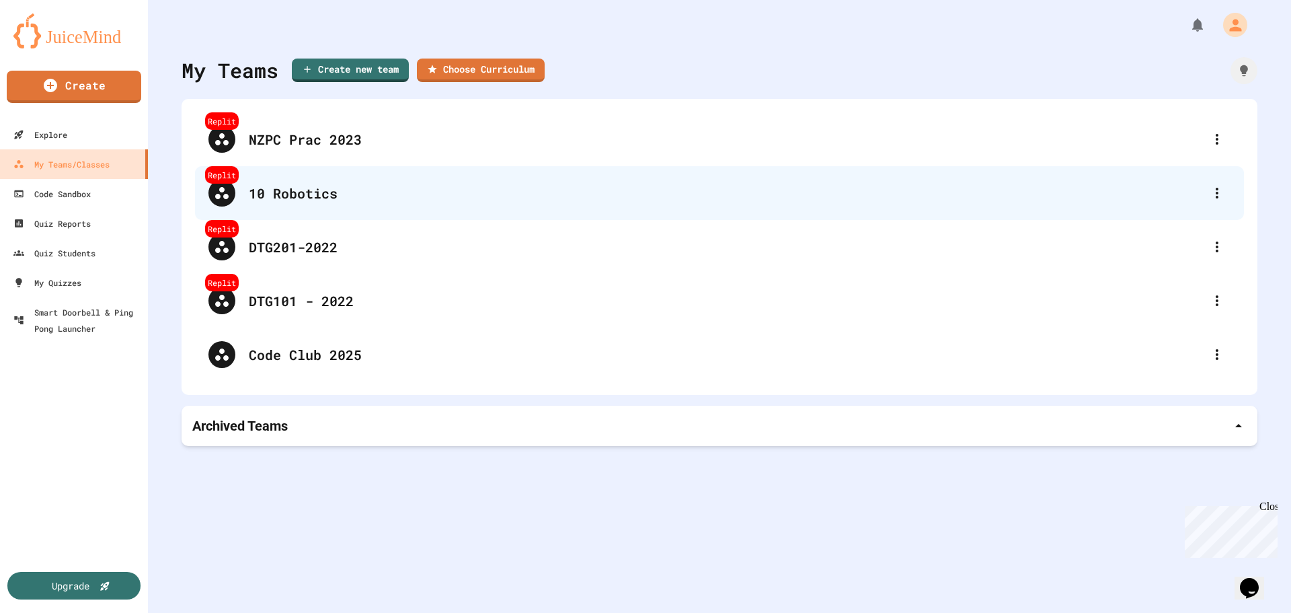 This screenshot has height=613, width=1291. What do you see at coordinates (230, 70) in the screenshot?
I see `div: My Teams` at bounding box center [230, 70].